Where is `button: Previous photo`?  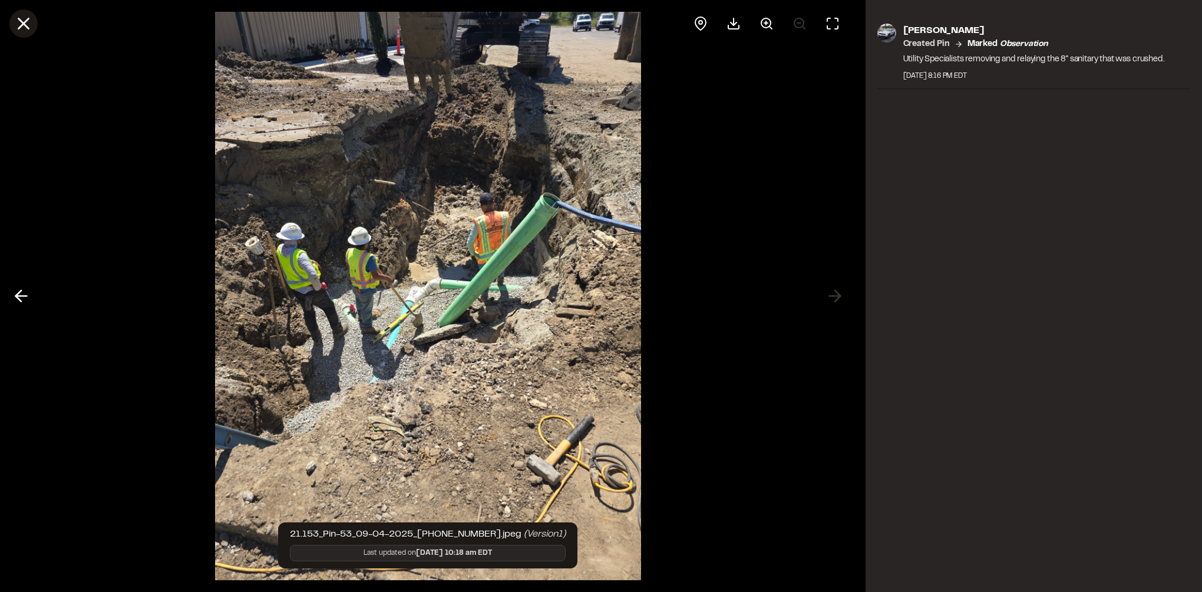
button: Previous photo is located at coordinates (21, 296).